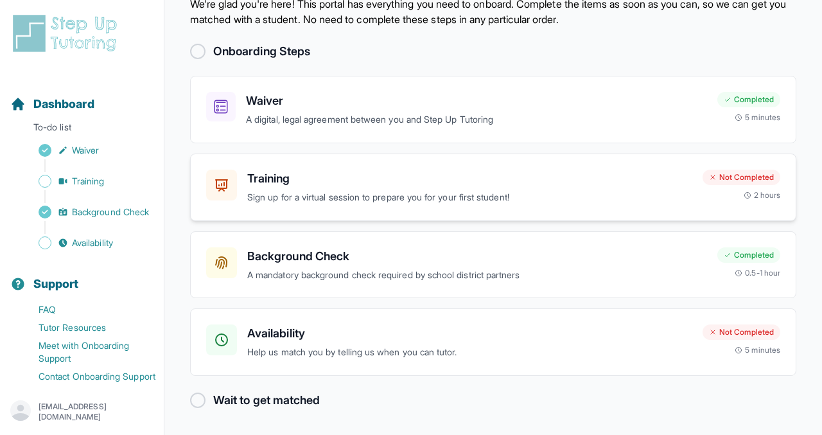 This screenshot has height=435, width=822. I want to click on a: AvailabilityHelp us match you by telling us when you can tutor.Not Completed5 minutes, so click(493, 342).